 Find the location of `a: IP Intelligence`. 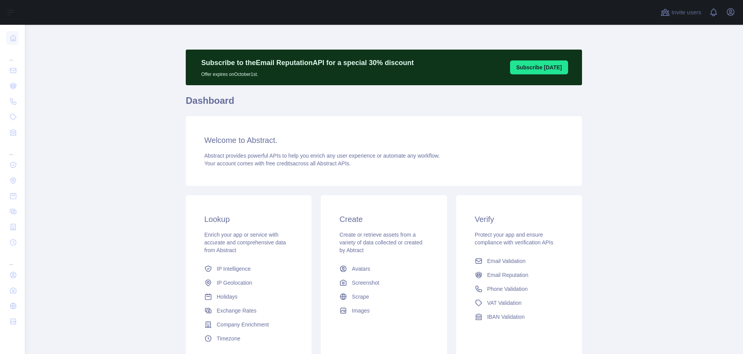

a: IP Intelligence is located at coordinates (248, 269).